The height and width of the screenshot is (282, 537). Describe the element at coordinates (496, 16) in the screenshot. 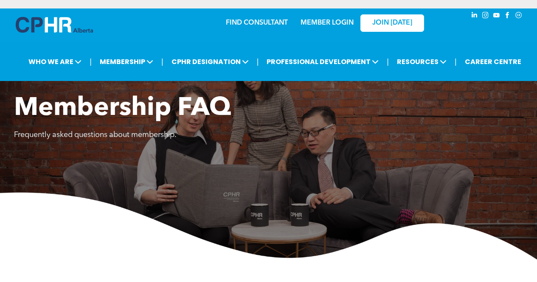

I see `a: youtube` at that location.